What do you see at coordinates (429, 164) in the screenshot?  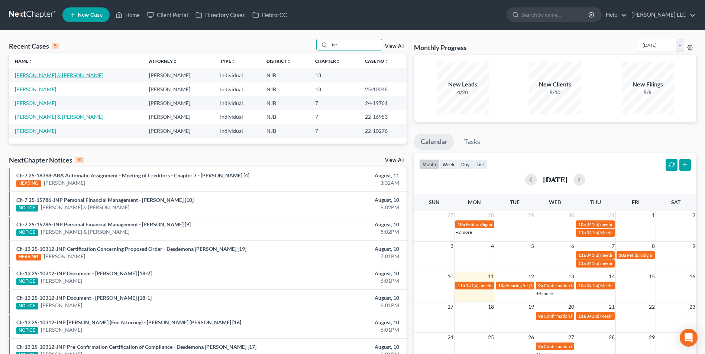 I see `button: month` at bounding box center [429, 164].